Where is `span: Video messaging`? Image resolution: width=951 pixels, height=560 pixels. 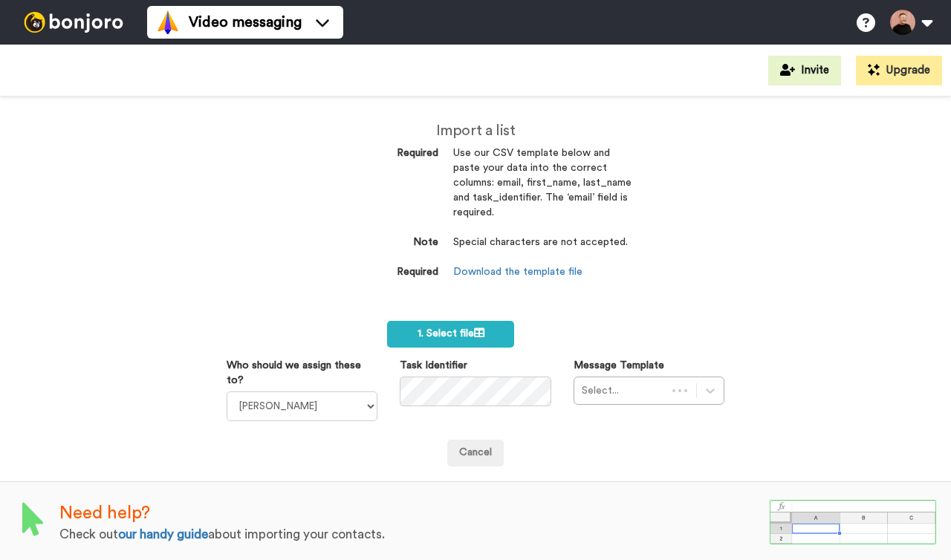 span: Video messaging is located at coordinates (245, 22).